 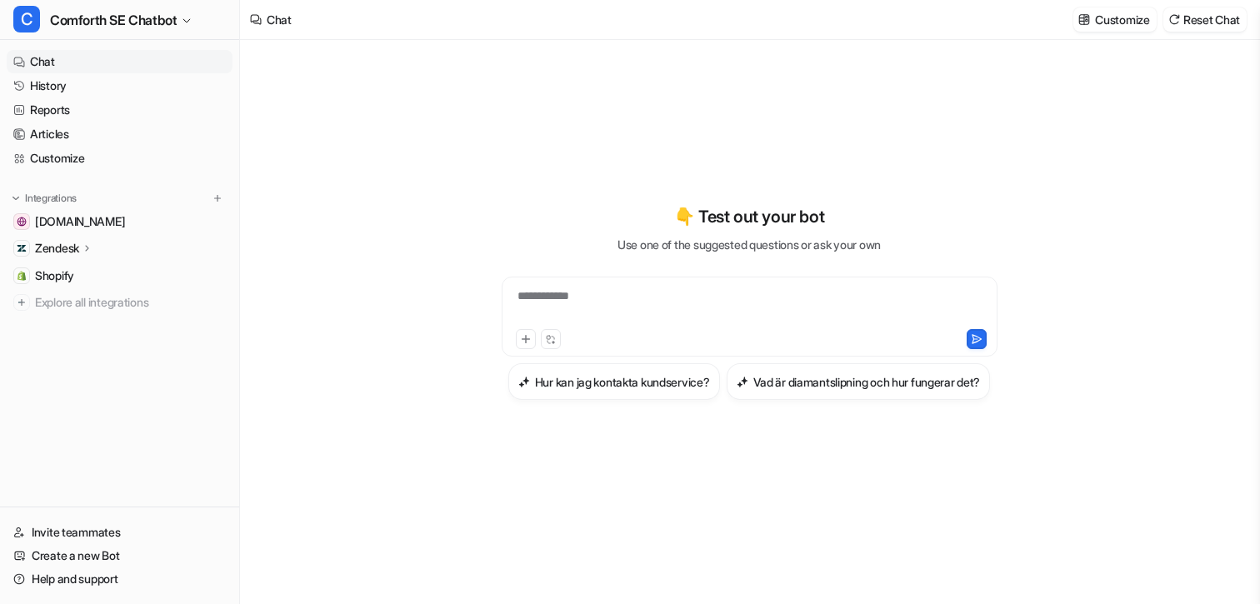 I want to click on button: Customize, so click(x=1114, y=19).